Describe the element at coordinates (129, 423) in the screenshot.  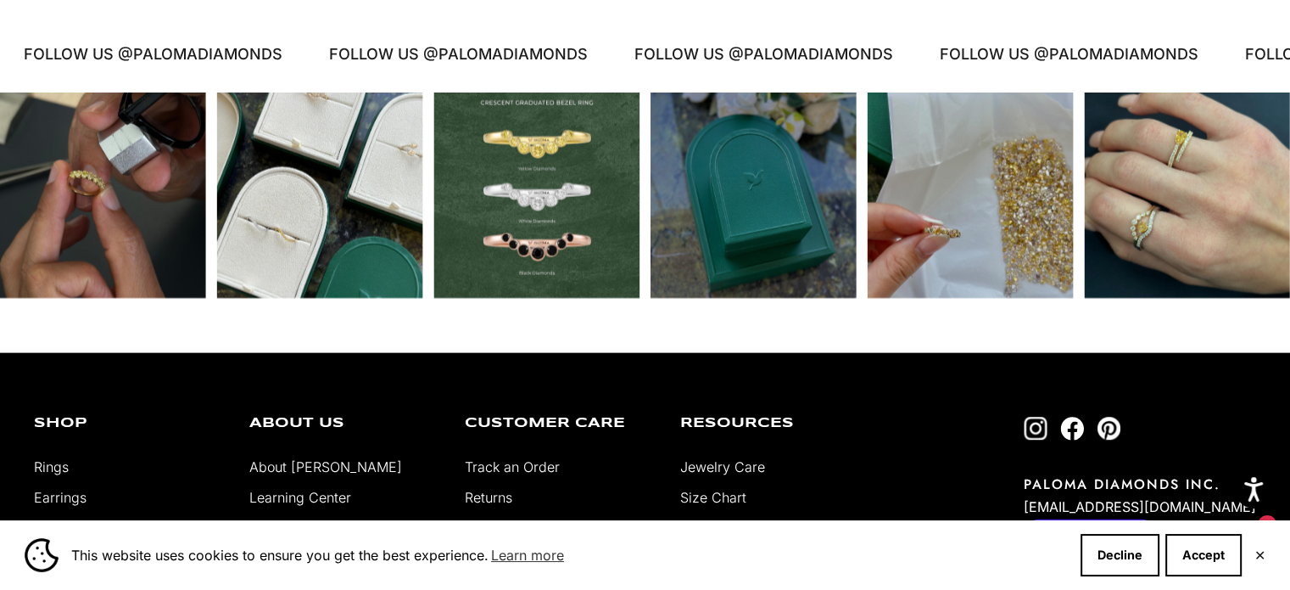
I see `p: Shop` at that location.